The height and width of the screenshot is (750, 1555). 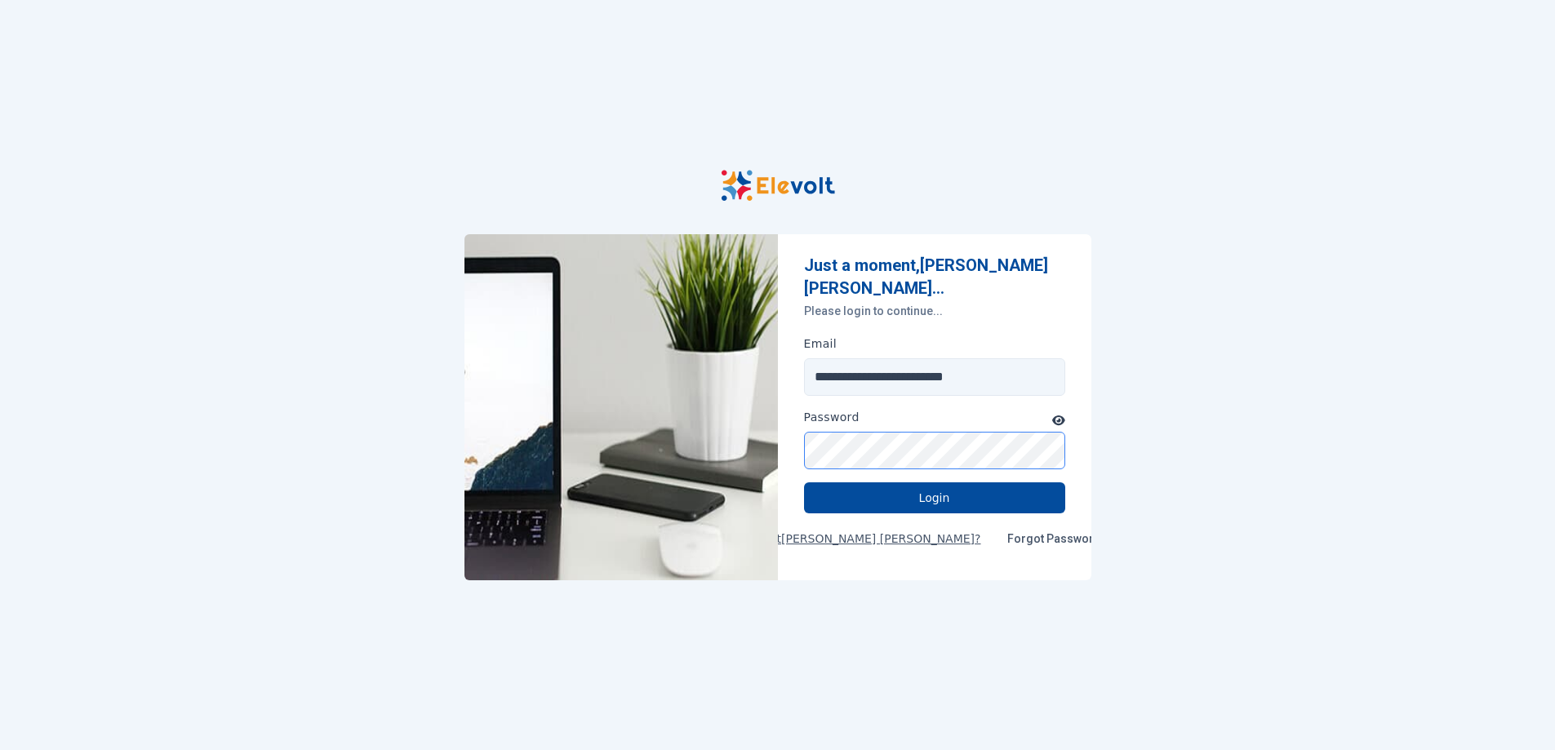 What do you see at coordinates (935, 311) in the screenshot?
I see `p: Please login to continue...` at bounding box center [935, 311].